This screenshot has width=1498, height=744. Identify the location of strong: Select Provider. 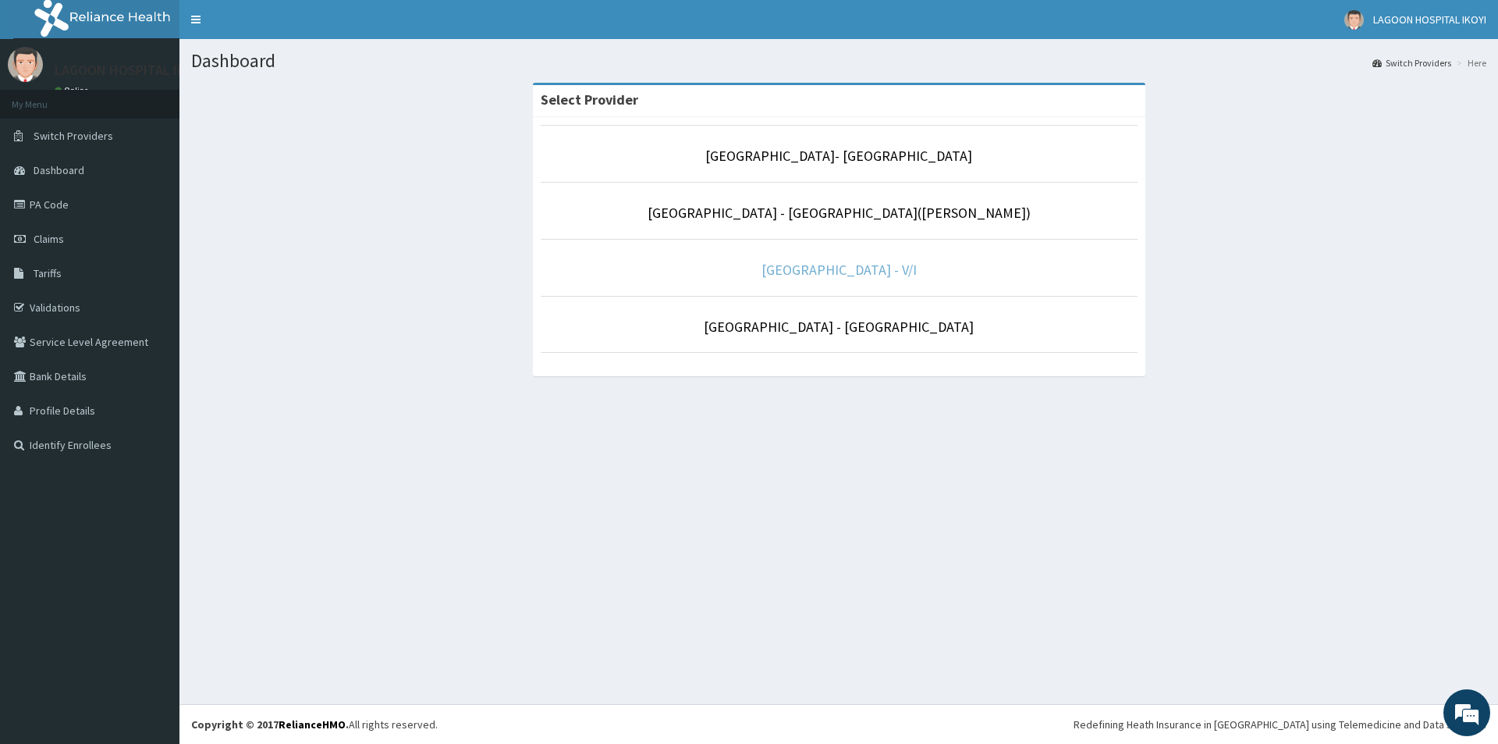
(589, 99).